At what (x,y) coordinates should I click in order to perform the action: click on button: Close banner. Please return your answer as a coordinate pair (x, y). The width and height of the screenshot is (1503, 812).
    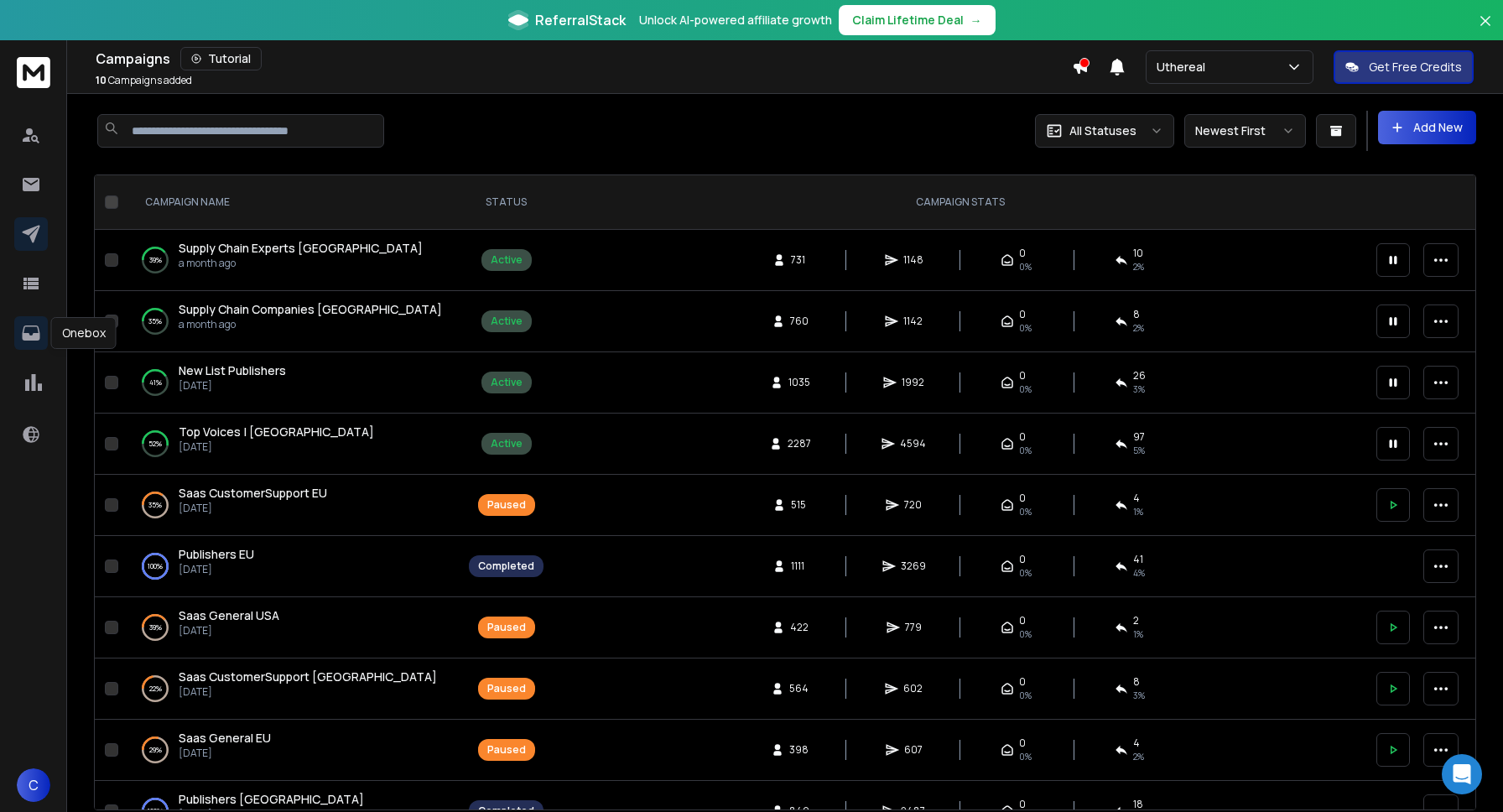
    Looking at the image, I should click on (1485, 30).